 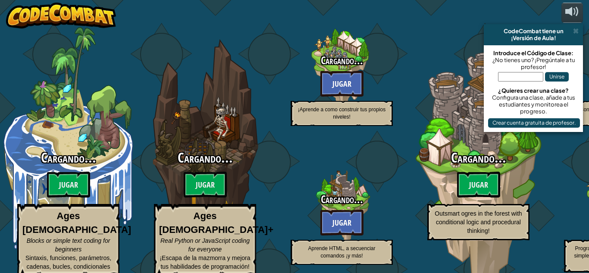 What do you see at coordinates (479, 222) in the screenshot?
I see `span: Outsmart ogres in the forest with conditional logic and procedural thinking!` at bounding box center [479, 222].